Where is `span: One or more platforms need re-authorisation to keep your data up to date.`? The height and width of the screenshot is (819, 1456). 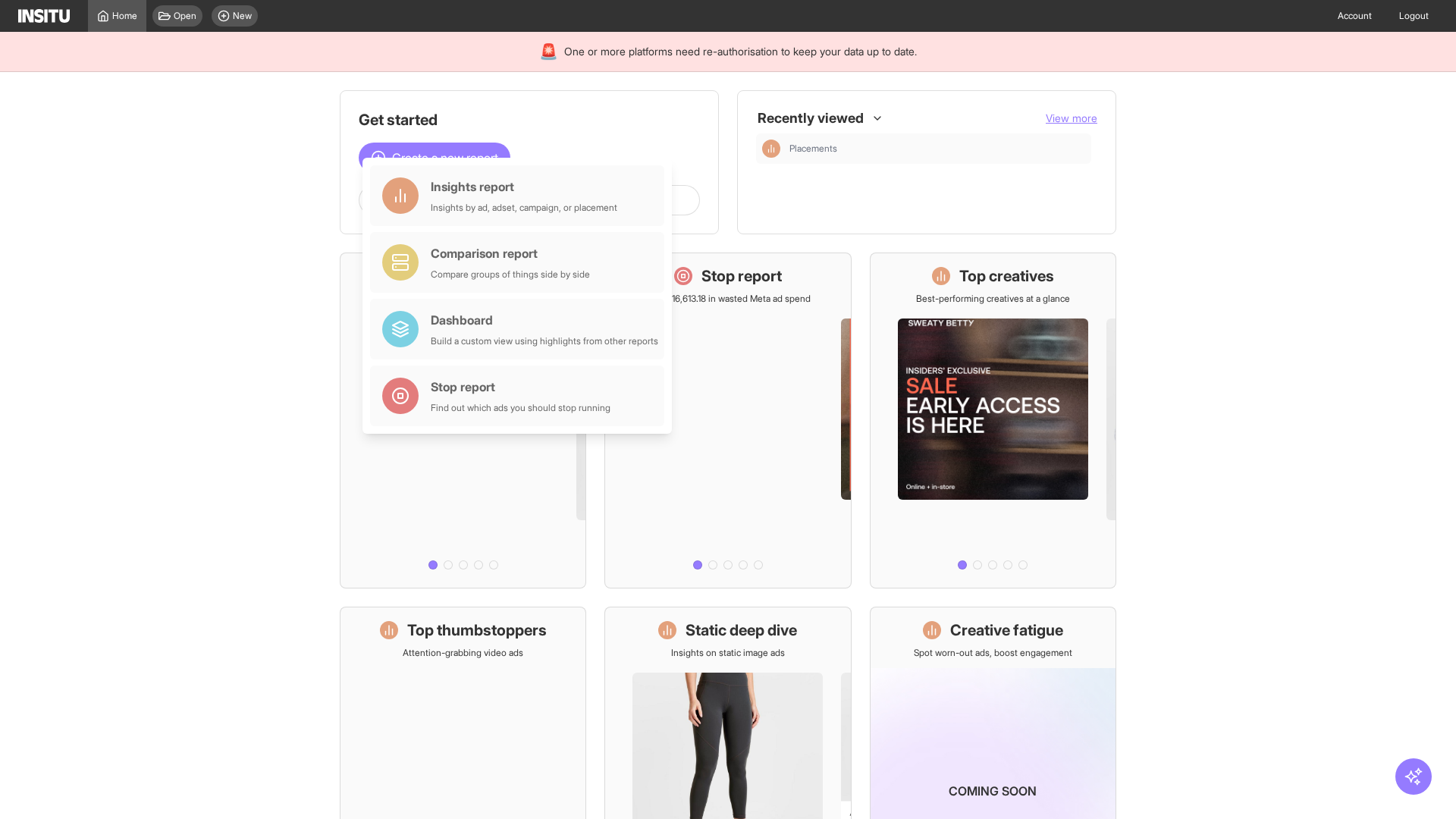 span: One or more platforms need re-authorisation to keep your data up to date. is located at coordinates (741, 51).